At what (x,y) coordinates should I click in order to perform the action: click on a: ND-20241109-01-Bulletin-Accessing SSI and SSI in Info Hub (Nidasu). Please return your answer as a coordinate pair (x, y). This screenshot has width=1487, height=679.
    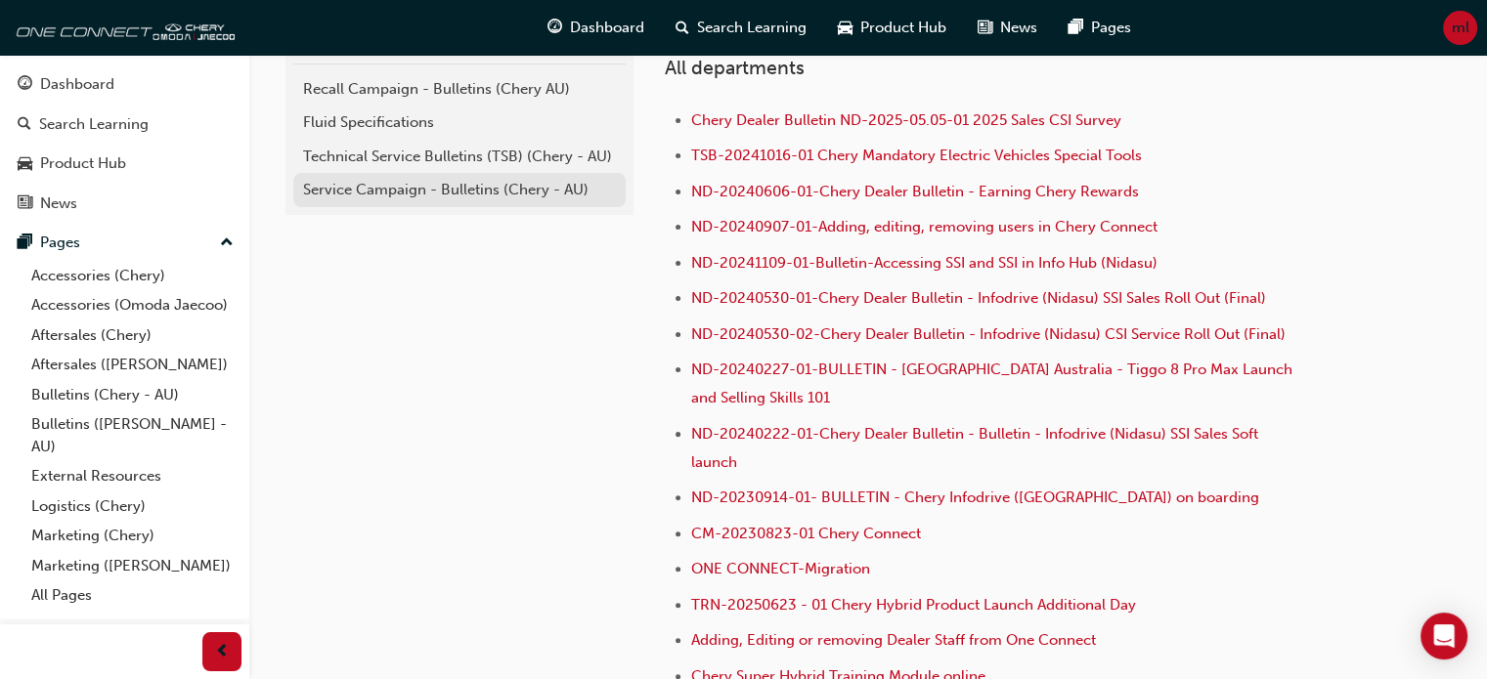
    Looking at the image, I should click on (924, 263).